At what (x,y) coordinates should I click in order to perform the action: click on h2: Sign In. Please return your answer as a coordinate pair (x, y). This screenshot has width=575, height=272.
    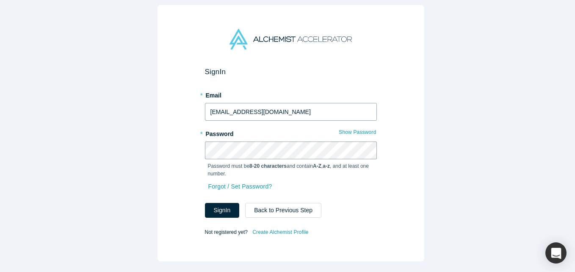
    Looking at the image, I should click on (291, 72).